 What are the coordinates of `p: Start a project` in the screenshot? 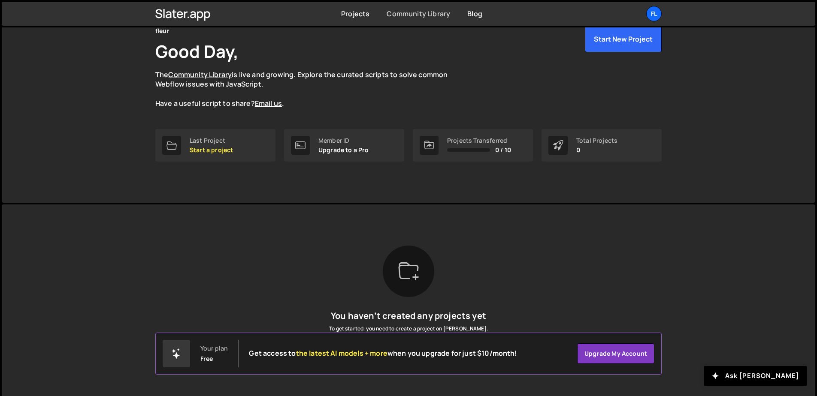 It's located at (211, 150).